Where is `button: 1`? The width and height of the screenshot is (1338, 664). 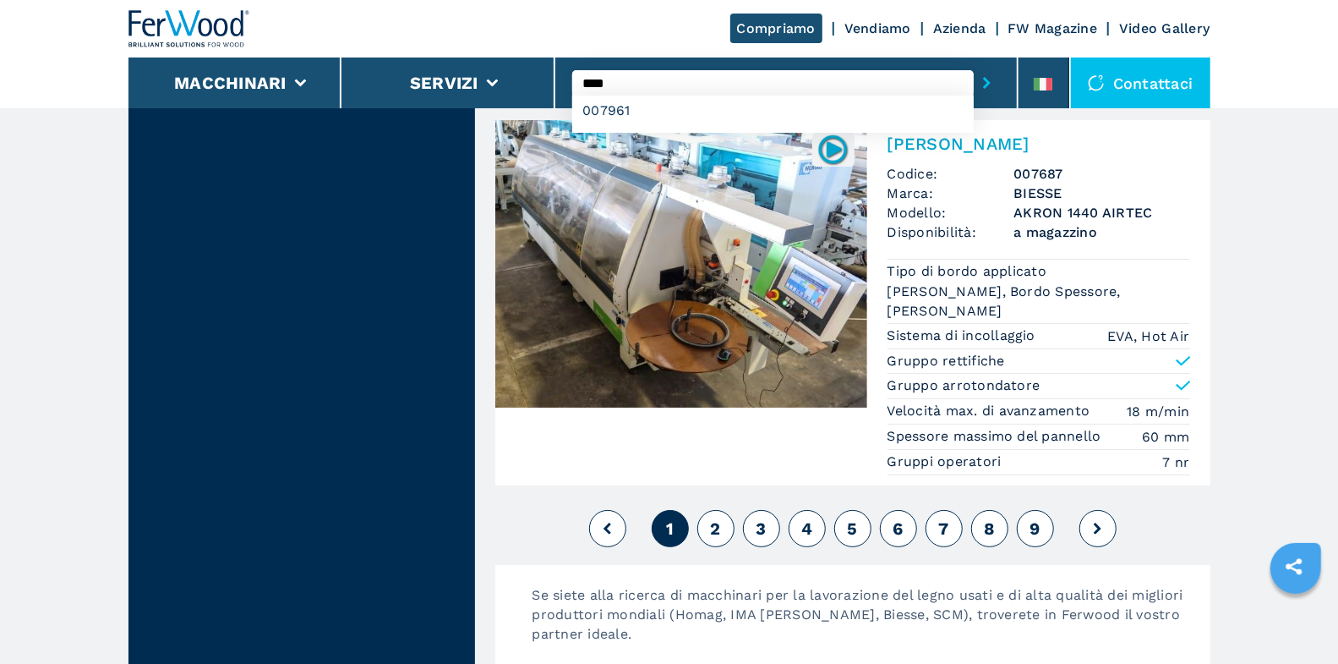 button: 1 is located at coordinates (670, 528).